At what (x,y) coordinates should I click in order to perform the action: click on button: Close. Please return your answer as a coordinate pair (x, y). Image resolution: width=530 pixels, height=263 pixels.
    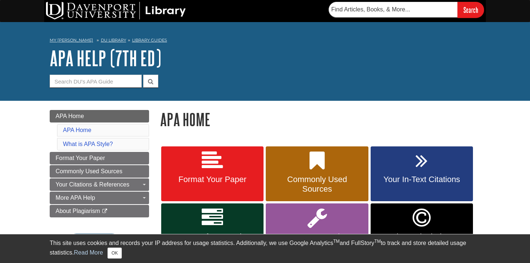
    Looking at the image, I should click on (115, 253).